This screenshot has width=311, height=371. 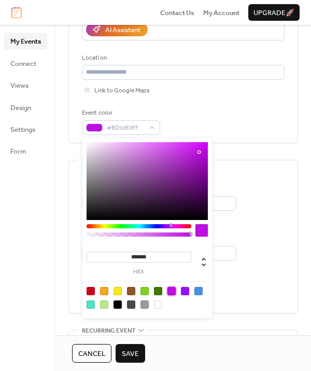 What do you see at coordinates (120, 113) in the screenshot?
I see `div: Event color` at bounding box center [120, 113].